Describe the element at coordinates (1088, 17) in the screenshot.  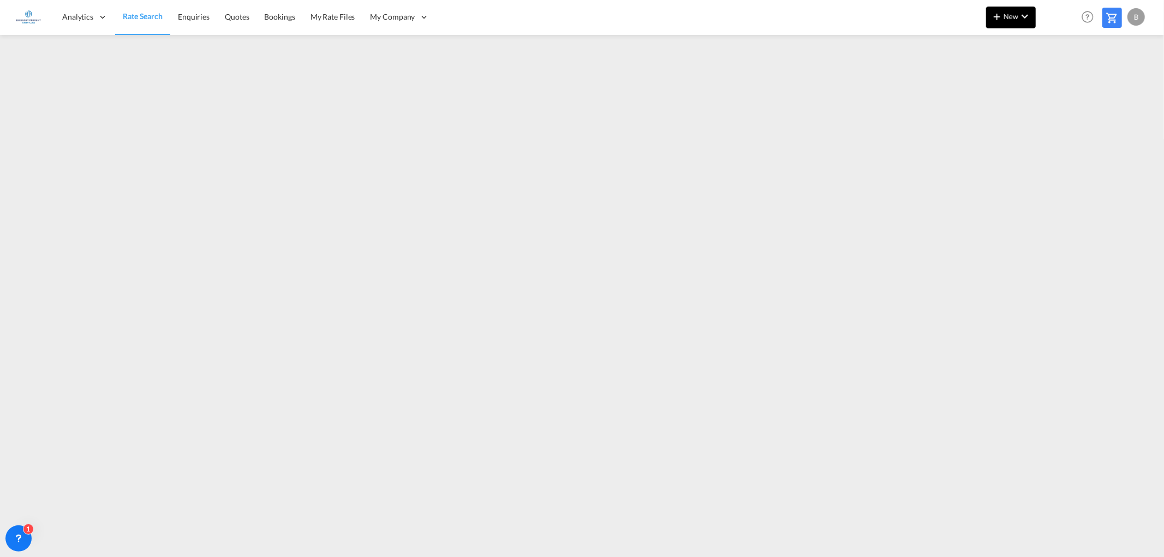
I see `span: Help` at that location.